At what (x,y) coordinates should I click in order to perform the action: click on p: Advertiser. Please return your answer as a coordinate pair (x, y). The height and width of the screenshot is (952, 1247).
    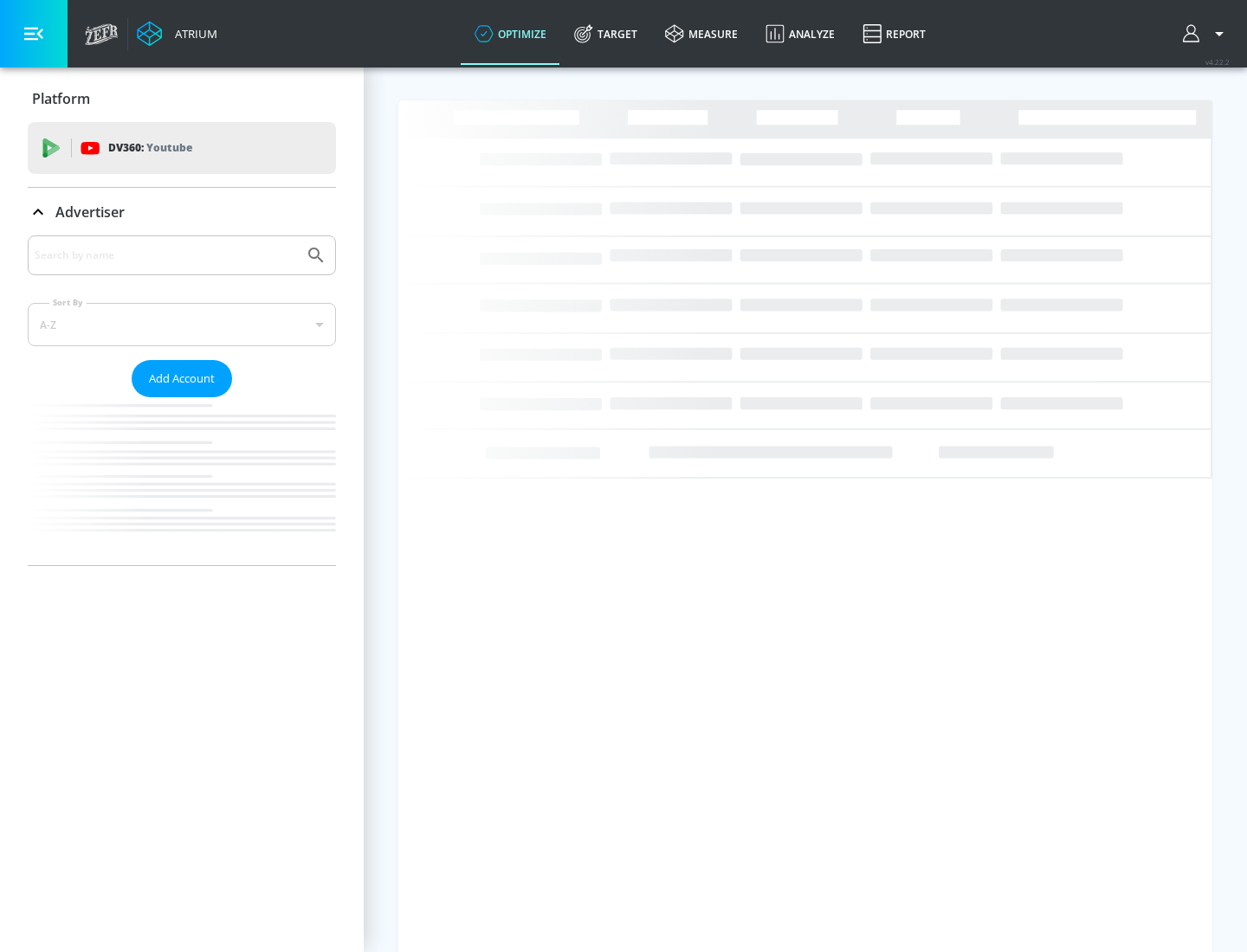
    Looking at the image, I should click on (90, 212).